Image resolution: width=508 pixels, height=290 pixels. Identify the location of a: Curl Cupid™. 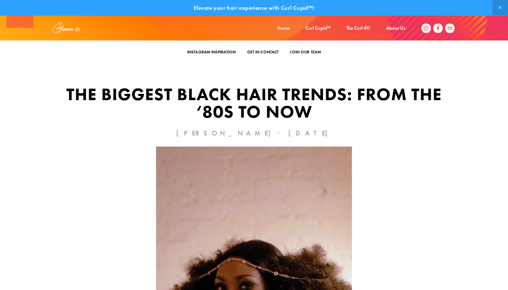
(318, 28).